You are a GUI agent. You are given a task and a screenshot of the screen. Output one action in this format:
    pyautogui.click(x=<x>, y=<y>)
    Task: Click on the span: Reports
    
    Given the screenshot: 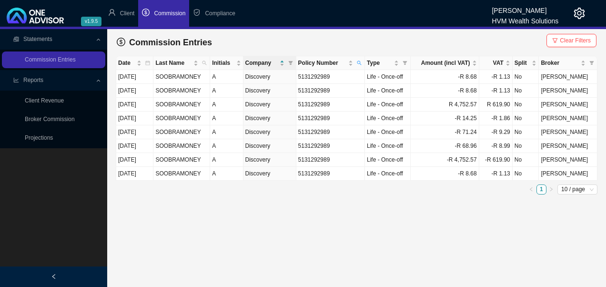 What is the action you would take?
    pyautogui.click(x=33, y=80)
    